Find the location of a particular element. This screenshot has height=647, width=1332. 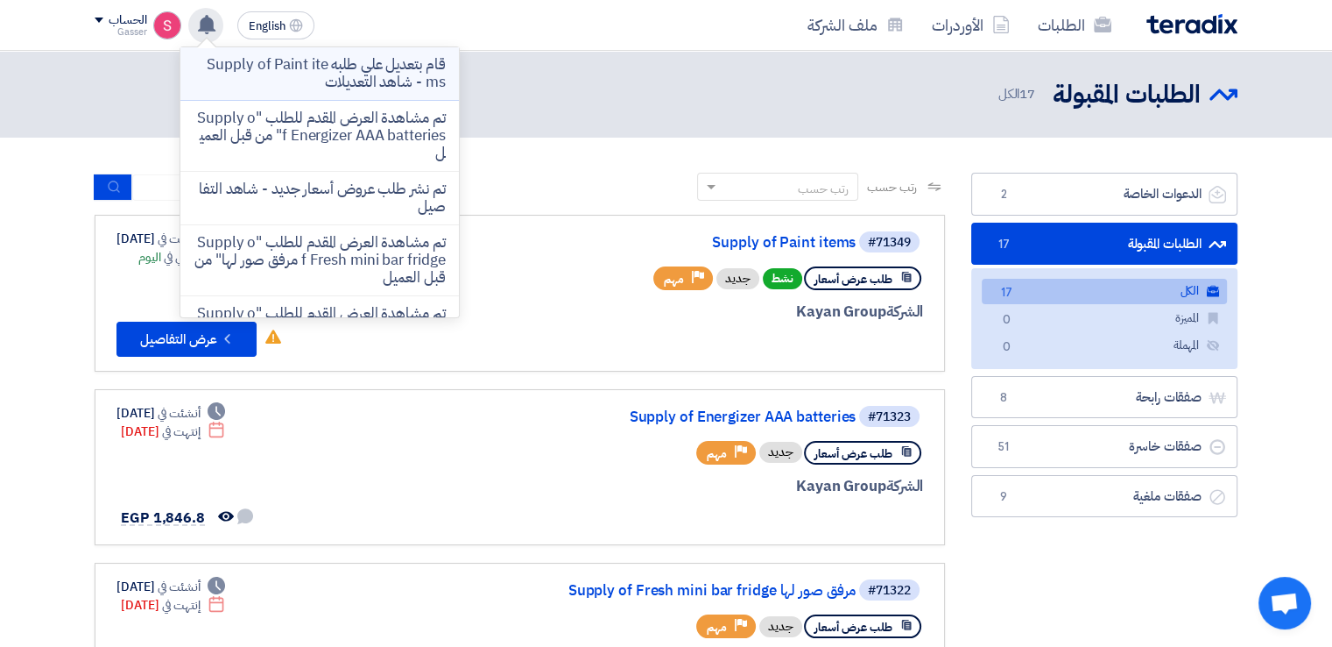

p: تم مشاهدة العرض المقدم للطلب "Supply of Fresh mini bar fridge مرفق صور لها" من قبل العميل is located at coordinates (320, 260).